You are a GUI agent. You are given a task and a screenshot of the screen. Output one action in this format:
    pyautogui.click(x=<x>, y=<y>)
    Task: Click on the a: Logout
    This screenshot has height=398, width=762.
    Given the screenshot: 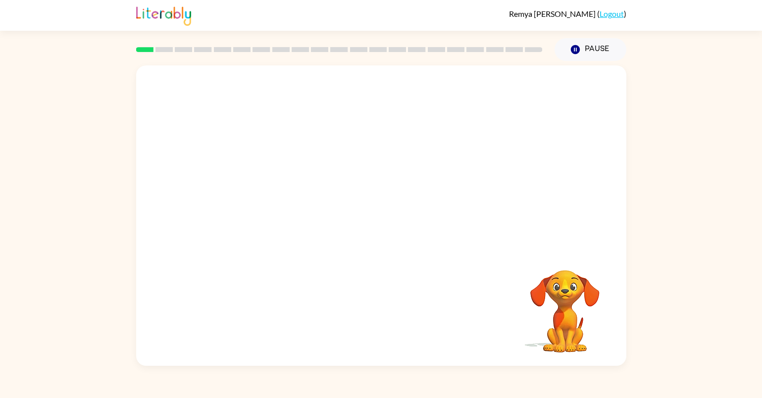 What is the action you would take?
    pyautogui.click(x=612, y=13)
    